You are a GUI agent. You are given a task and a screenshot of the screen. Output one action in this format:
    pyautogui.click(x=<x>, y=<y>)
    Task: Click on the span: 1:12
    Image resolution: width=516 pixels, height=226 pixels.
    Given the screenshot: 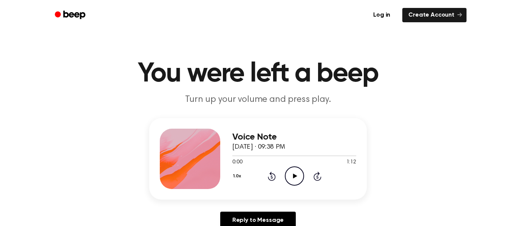 What is the action you would take?
    pyautogui.click(x=352, y=163)
    